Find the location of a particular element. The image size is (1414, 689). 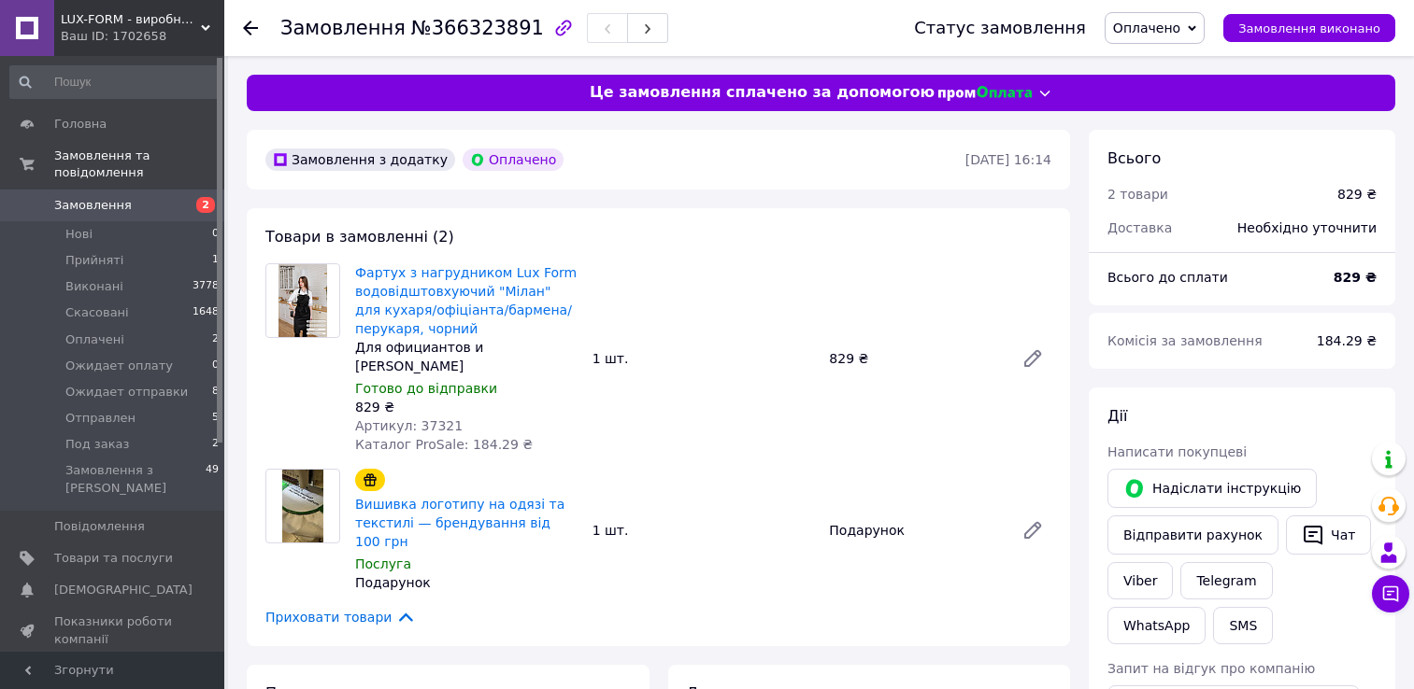

span: LUX-FORM - виробник уніформи для персоналу всіх галузей is located at coordinates (131, 20).